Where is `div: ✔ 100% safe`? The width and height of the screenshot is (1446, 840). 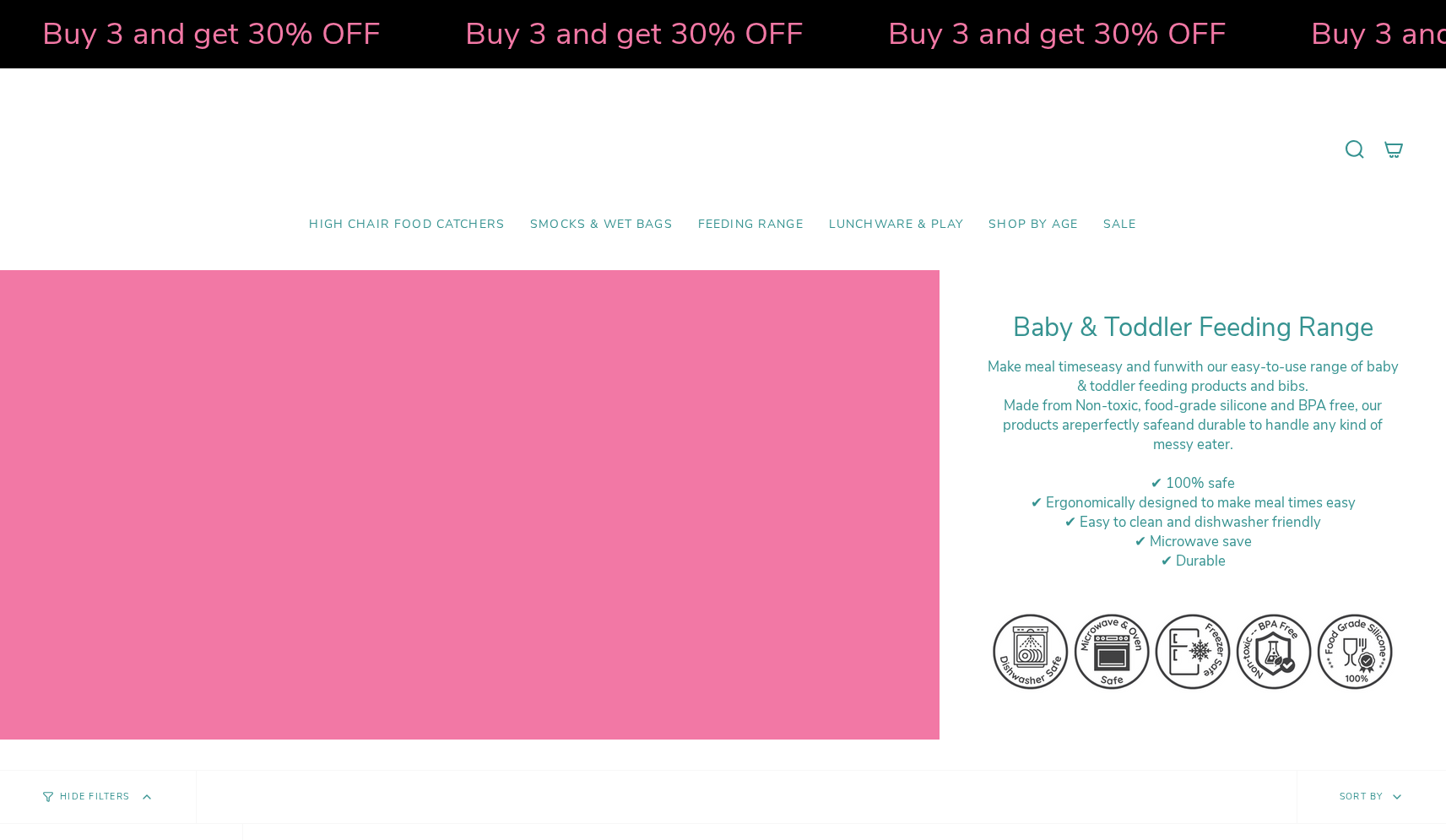 div: ✔ 100% safe is located at coordinates (1192, 482).